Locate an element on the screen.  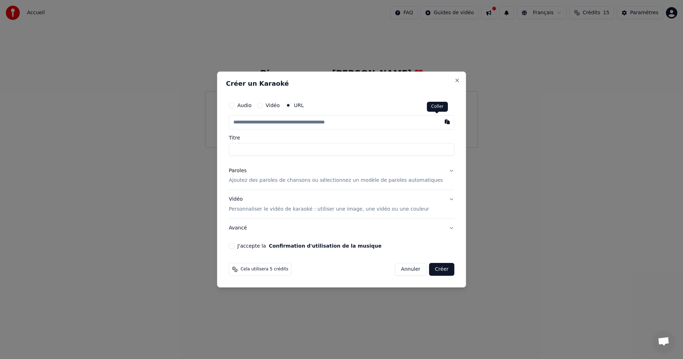
button: VidéoPersonnaliser le vidéo de karaoké : utiliser une image, une vidéo ou une couleur is located at coordinates (342, 205).